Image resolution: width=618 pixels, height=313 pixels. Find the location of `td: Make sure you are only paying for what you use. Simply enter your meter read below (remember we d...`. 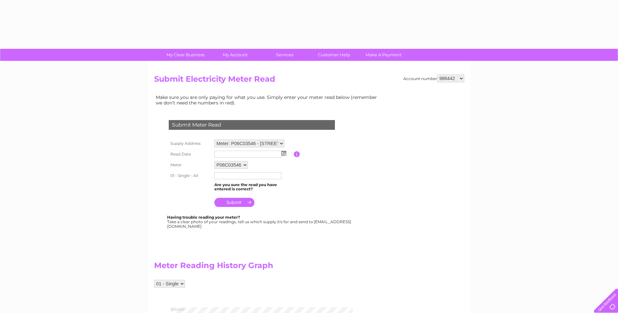

td: Make sure you are only paying for what you use. Simply enter your meter read below (remember we d... is located at coordinates (268, 100).